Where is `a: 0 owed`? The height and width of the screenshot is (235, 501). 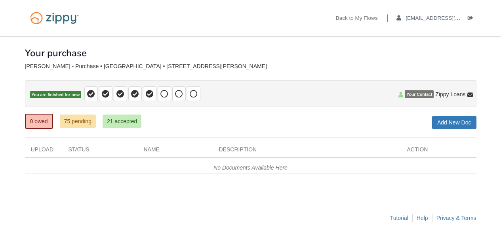 a: 0 owed is located at coordinates (39, 121).